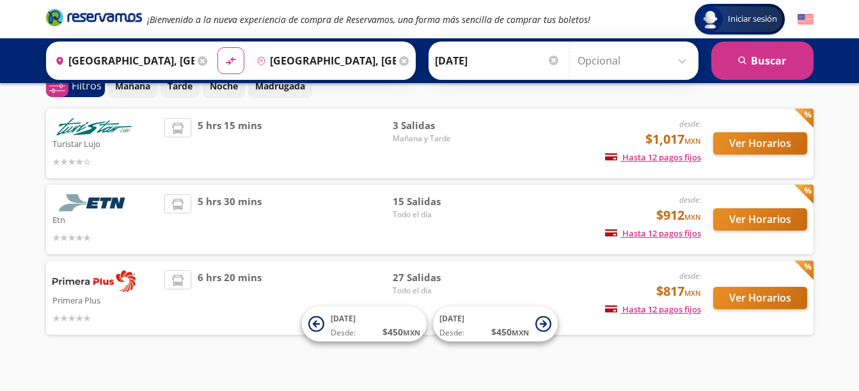 The width and height of the screenshot is (859, 391). Describe the element at coordinates (180, 86) in the screenshot. I see `p: Tarde` at that location.